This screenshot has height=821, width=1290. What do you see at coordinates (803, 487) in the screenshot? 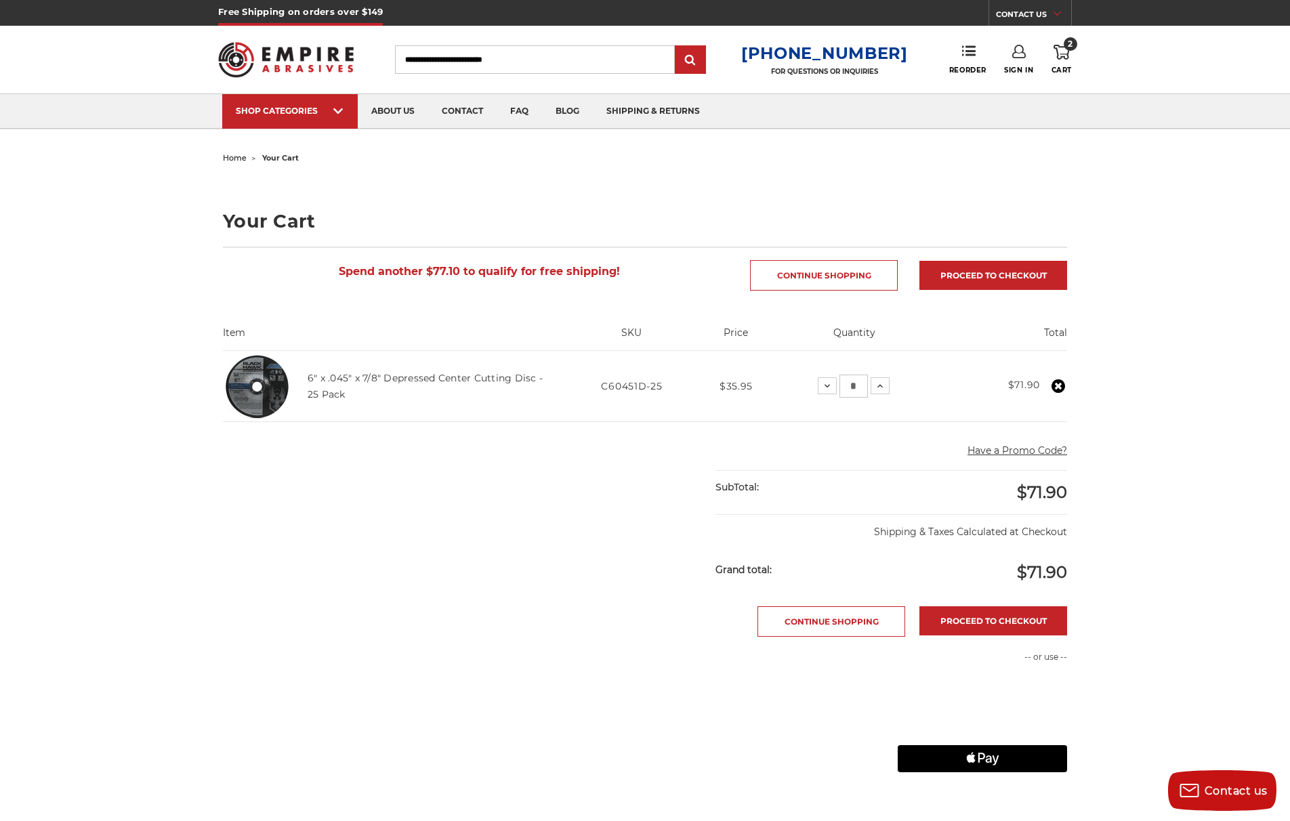
I see `div: SubTotal:` at bounding box center [803, 487].